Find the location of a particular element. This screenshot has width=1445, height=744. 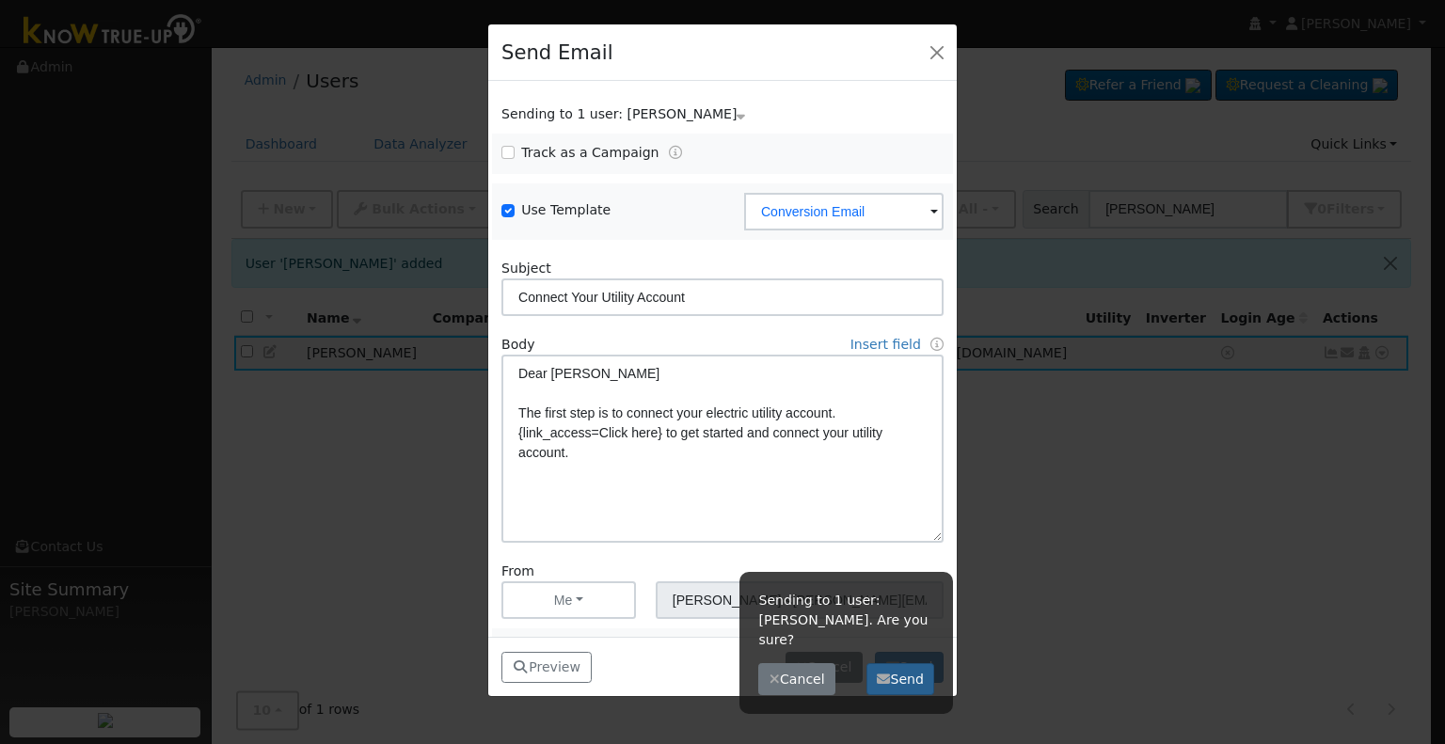

a: Fields is located at coordinates (937, 344).